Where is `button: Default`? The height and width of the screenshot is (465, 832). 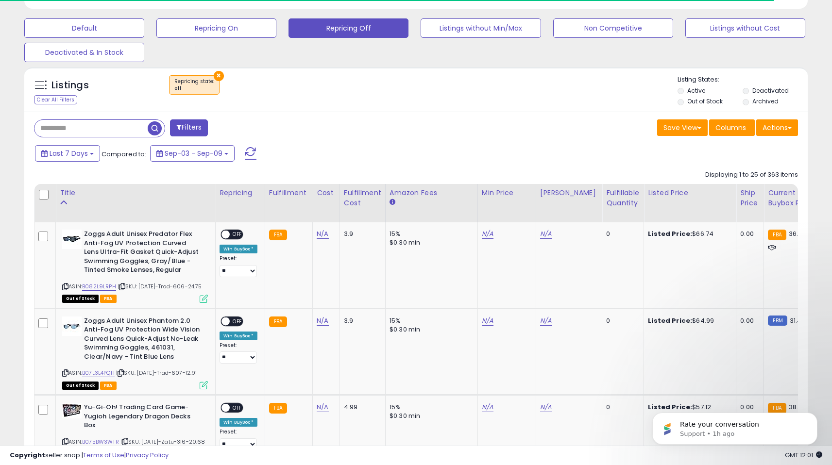
button: Default is located at coordinates (84, 28).